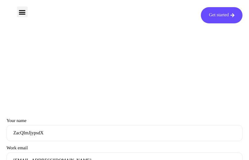 This screenshot has height=160, width=249. What do you see at coordinates (22, 12) in the screenshot?
I see `div: Menu Toggle` at bounding box center [22, 12].